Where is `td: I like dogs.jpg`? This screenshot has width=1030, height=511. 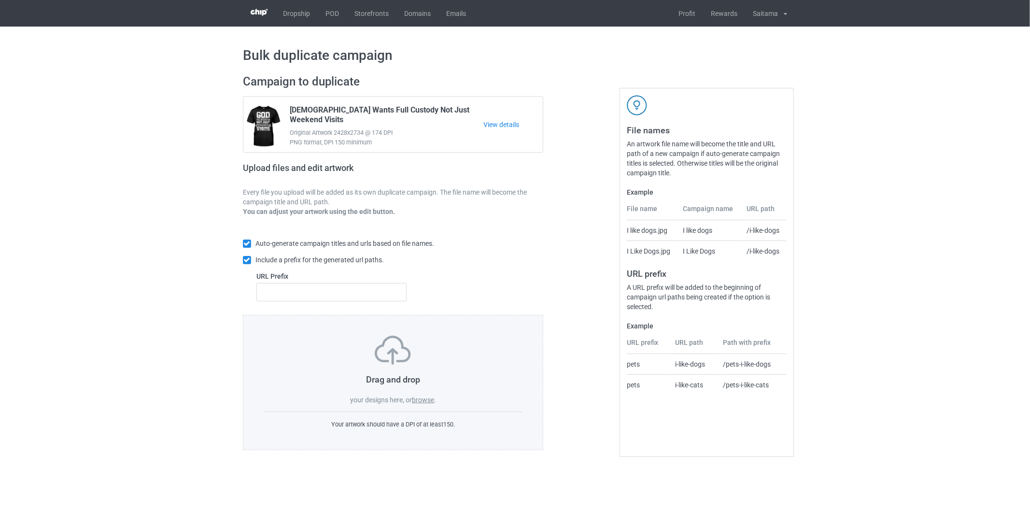
td: I like dogs.jpg is located at coordinates (652, 230).